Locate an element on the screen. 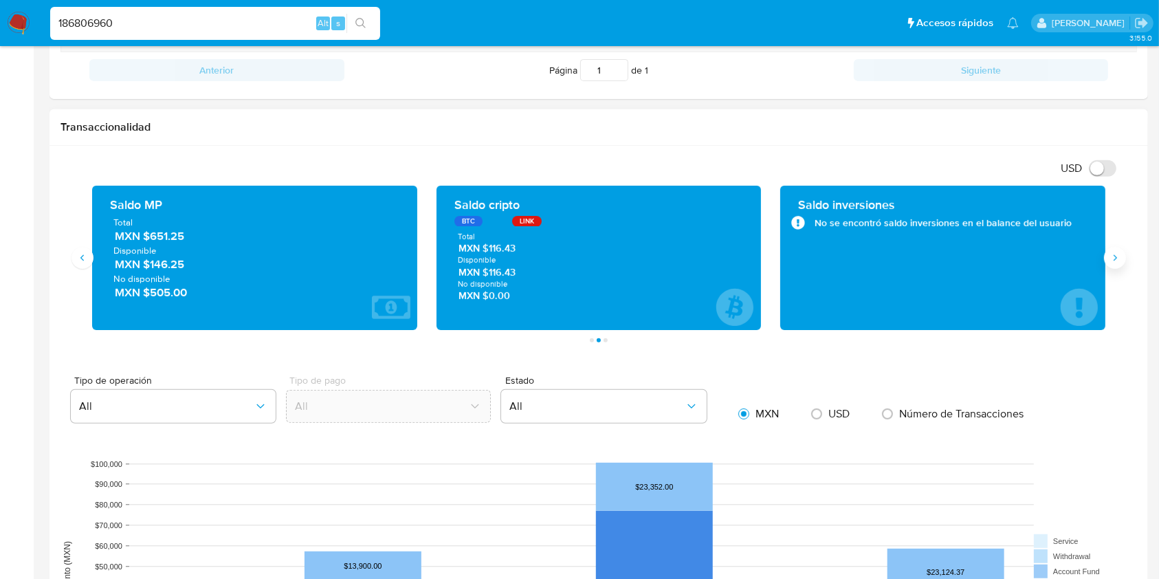 This screenshot has height=579, width=1159. span: Accesos rápidos is located at coordinates (955, 23).